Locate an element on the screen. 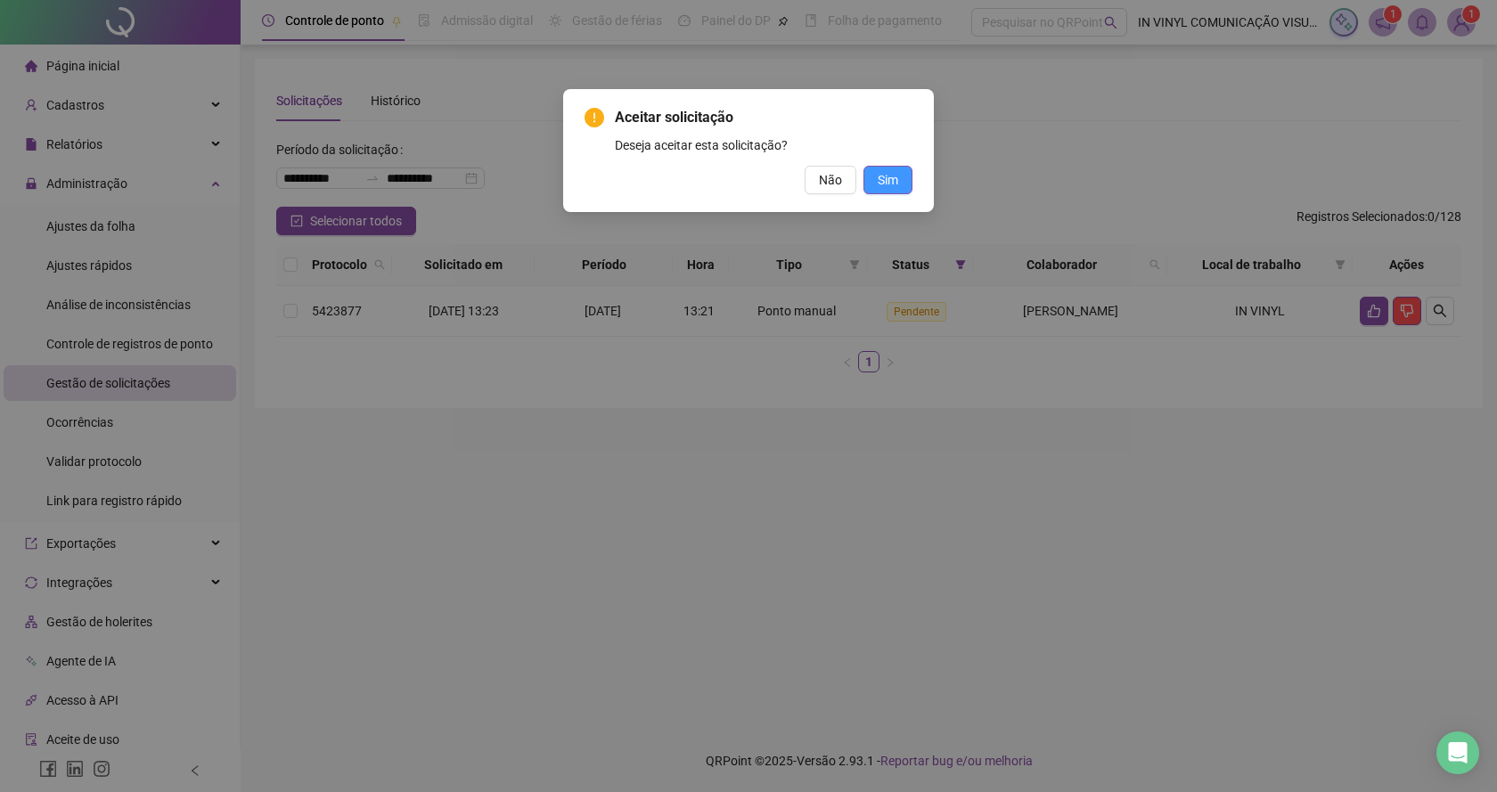  div: Deseja aceitar esta solicitação? is located at coordinates (763, 145).